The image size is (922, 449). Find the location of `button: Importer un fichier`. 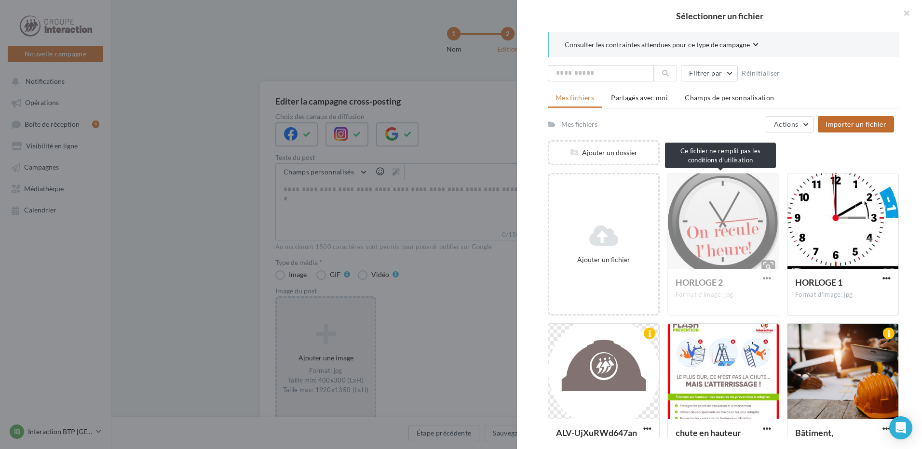

button: Importer un fichier is located at coordinates (856, 124).